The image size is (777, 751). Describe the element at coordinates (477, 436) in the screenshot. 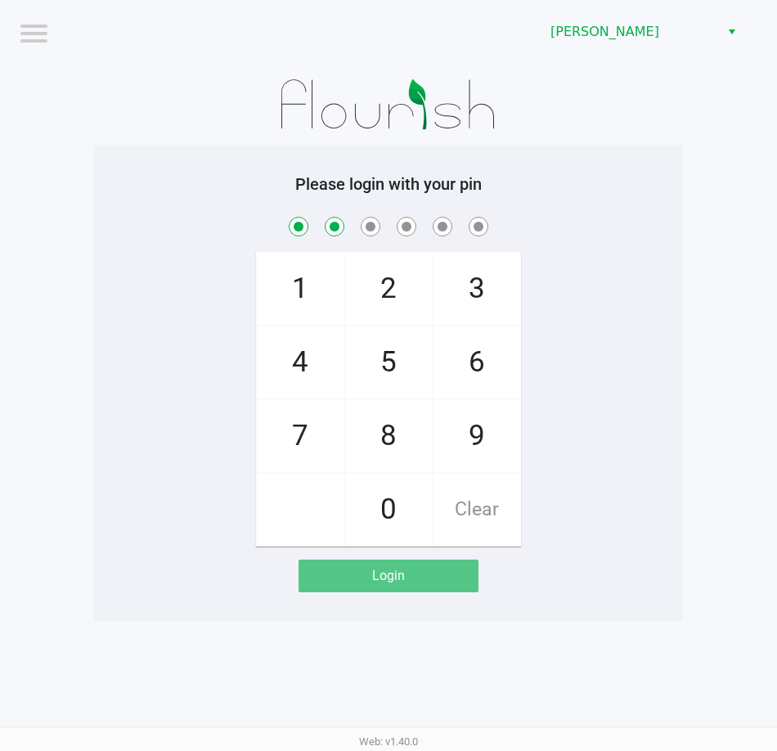

I see `span: 9` at that location.